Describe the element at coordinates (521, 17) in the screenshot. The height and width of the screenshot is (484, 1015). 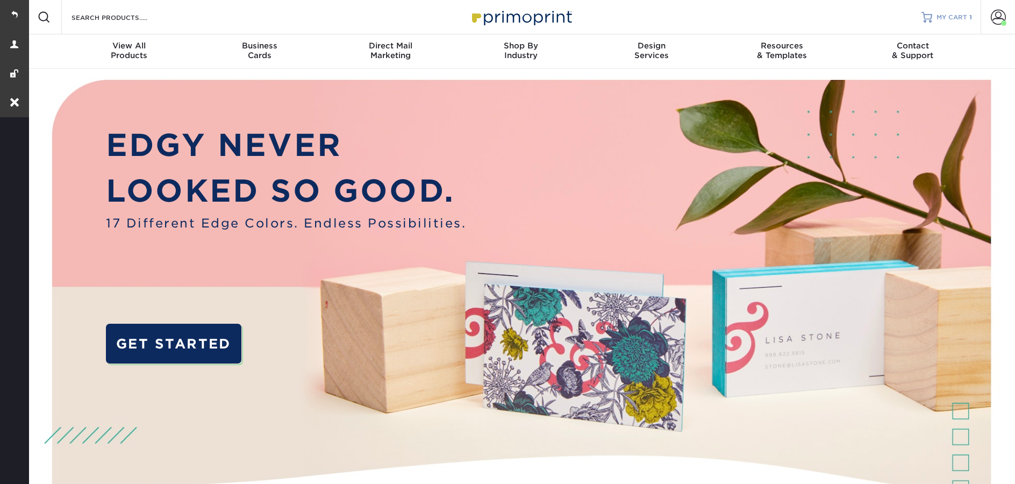
I see `img: Primoprint` at that location.